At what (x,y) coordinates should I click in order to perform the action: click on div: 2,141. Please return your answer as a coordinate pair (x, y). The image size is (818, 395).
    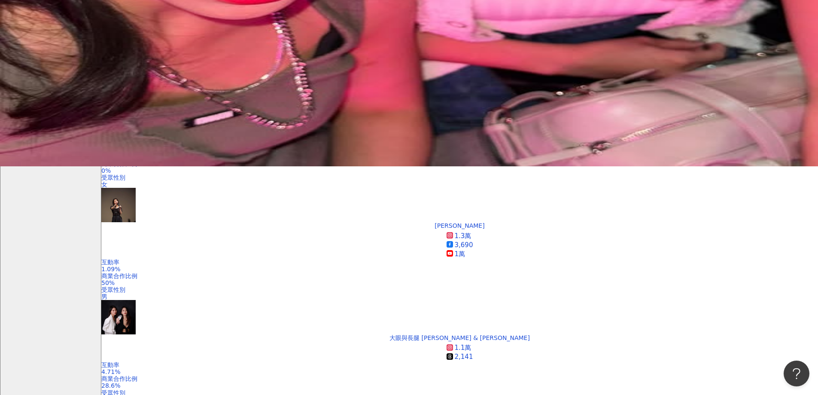
    Looking at the image, I should click on (464, 357).